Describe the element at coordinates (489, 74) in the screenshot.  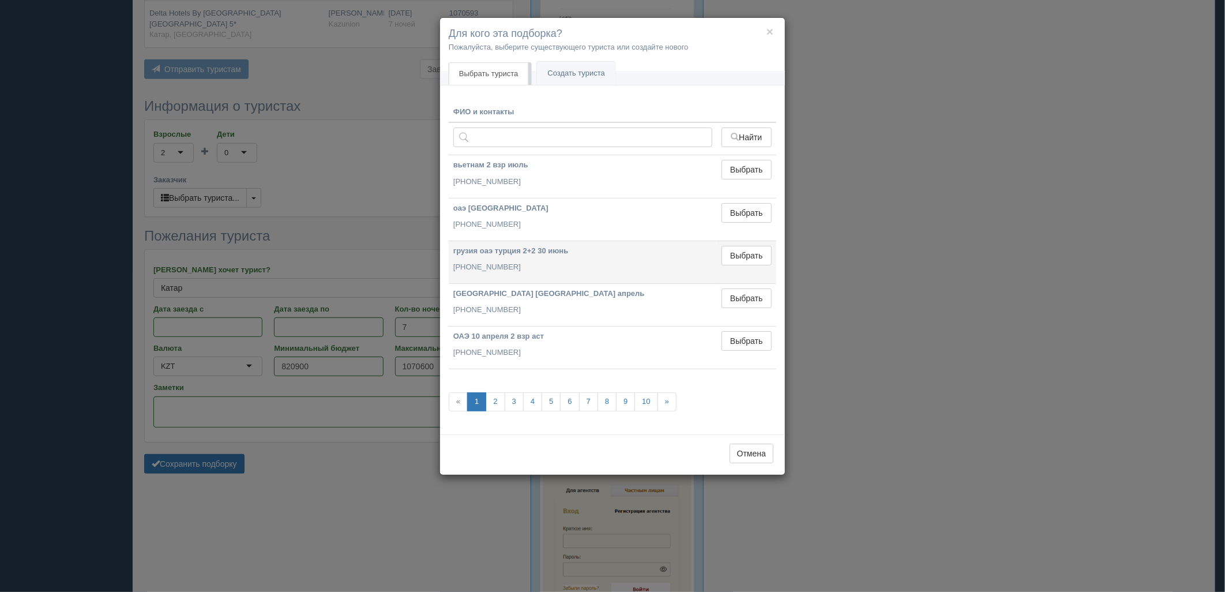
I see `a: Выбрать туриста` at that location.